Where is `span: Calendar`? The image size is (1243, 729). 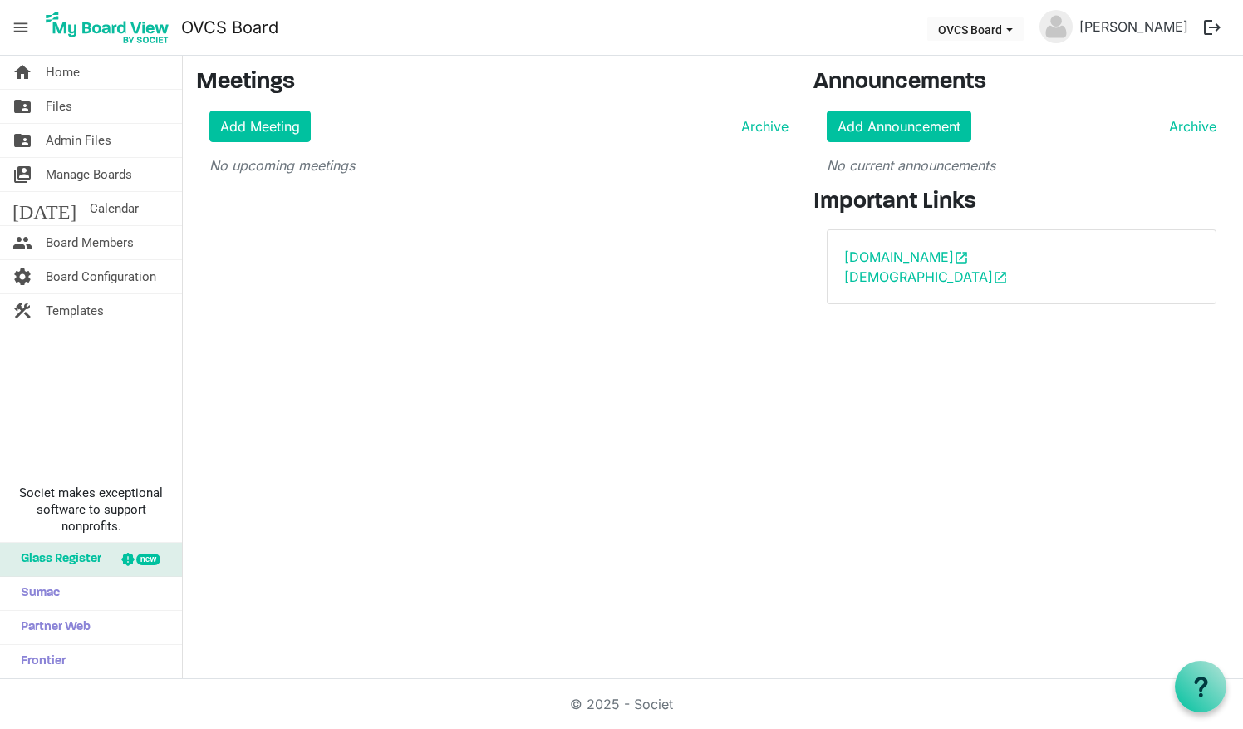 span: Calendar is located at coordinates (114, 209).